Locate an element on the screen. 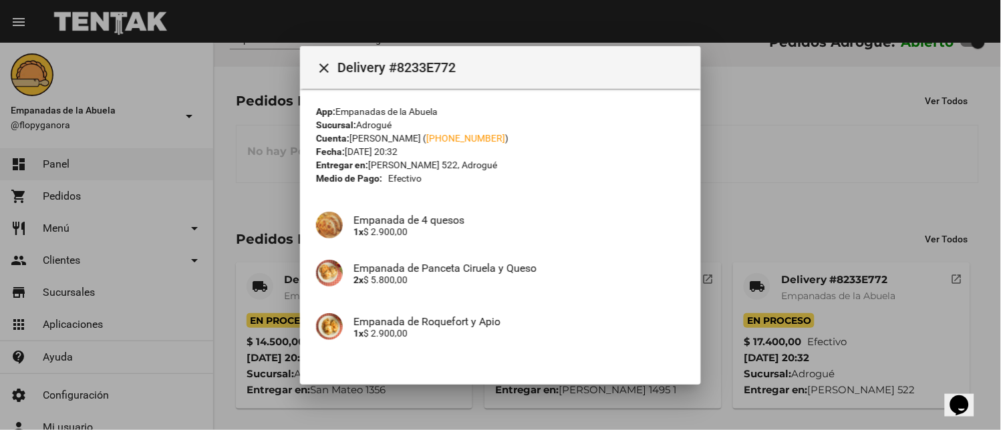 Image resolution: width=1001 pixels, height=430 pixels. strong: Cuenta: is located at coordinates (333, 138).